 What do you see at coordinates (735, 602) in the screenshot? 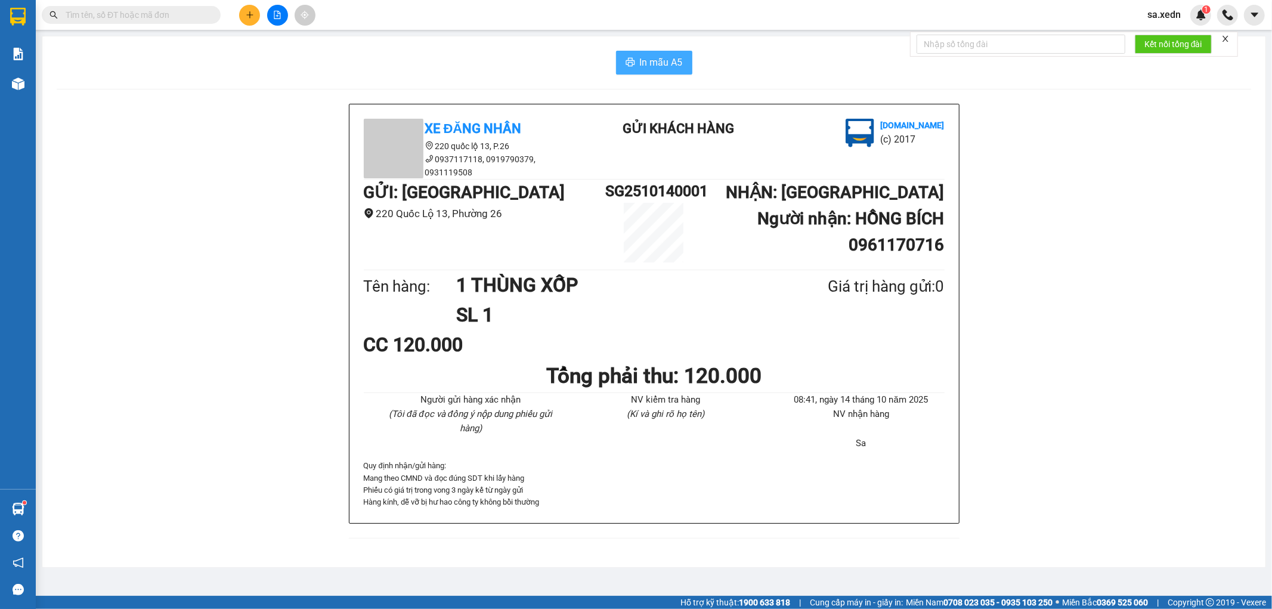
I see `span: Hỗ trợ kỹ thuật:` at bounding box center [735, 602].